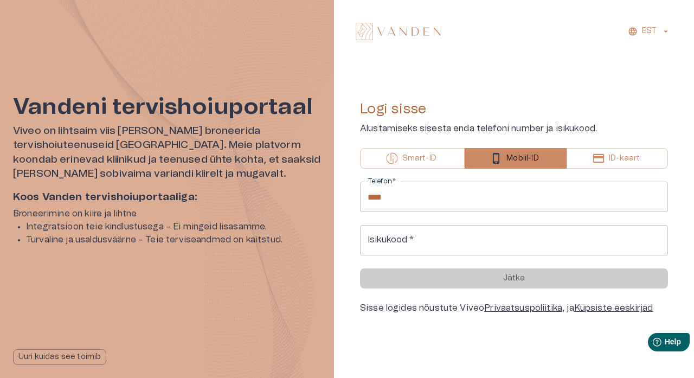  What do you see at coordinates (624, 158) in the screenshot?
I see `p: ID-kaart` at bounding box center [624, 158].